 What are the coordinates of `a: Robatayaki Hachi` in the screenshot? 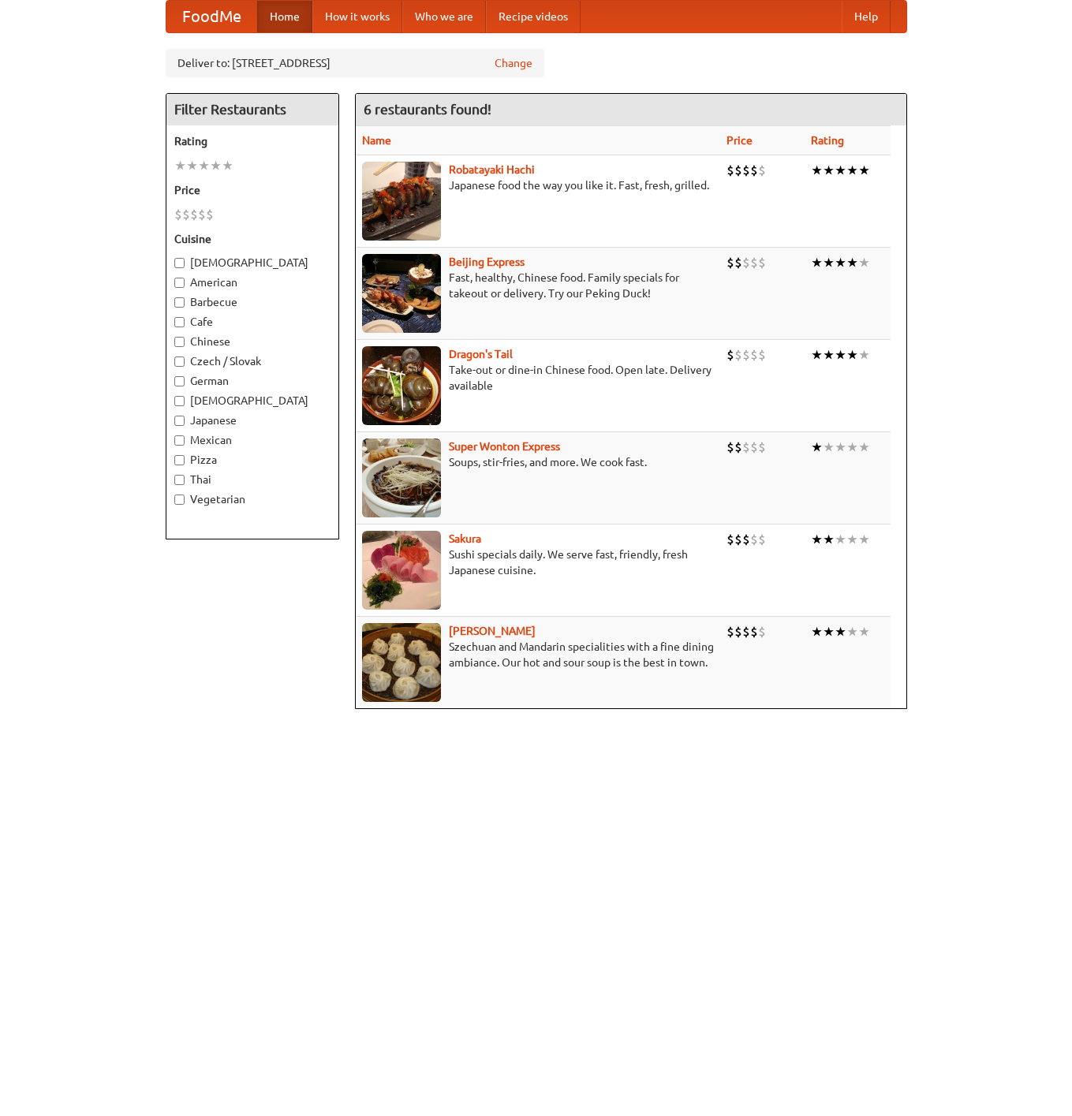 It's located at (491, 170).